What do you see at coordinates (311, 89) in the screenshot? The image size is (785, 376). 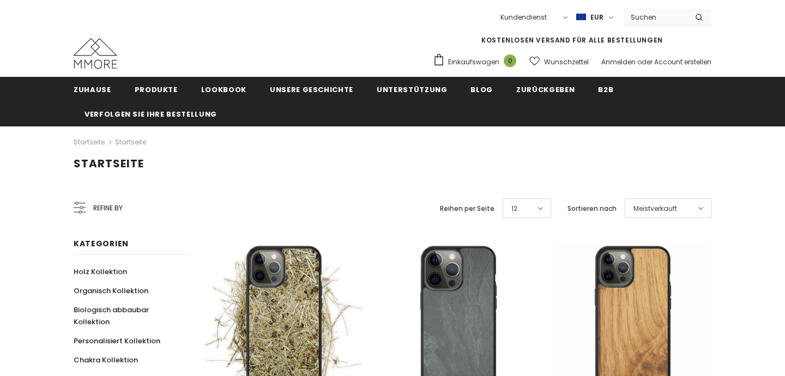 I see `a: Unsere Geschichte` at bounding box center [311, 89].